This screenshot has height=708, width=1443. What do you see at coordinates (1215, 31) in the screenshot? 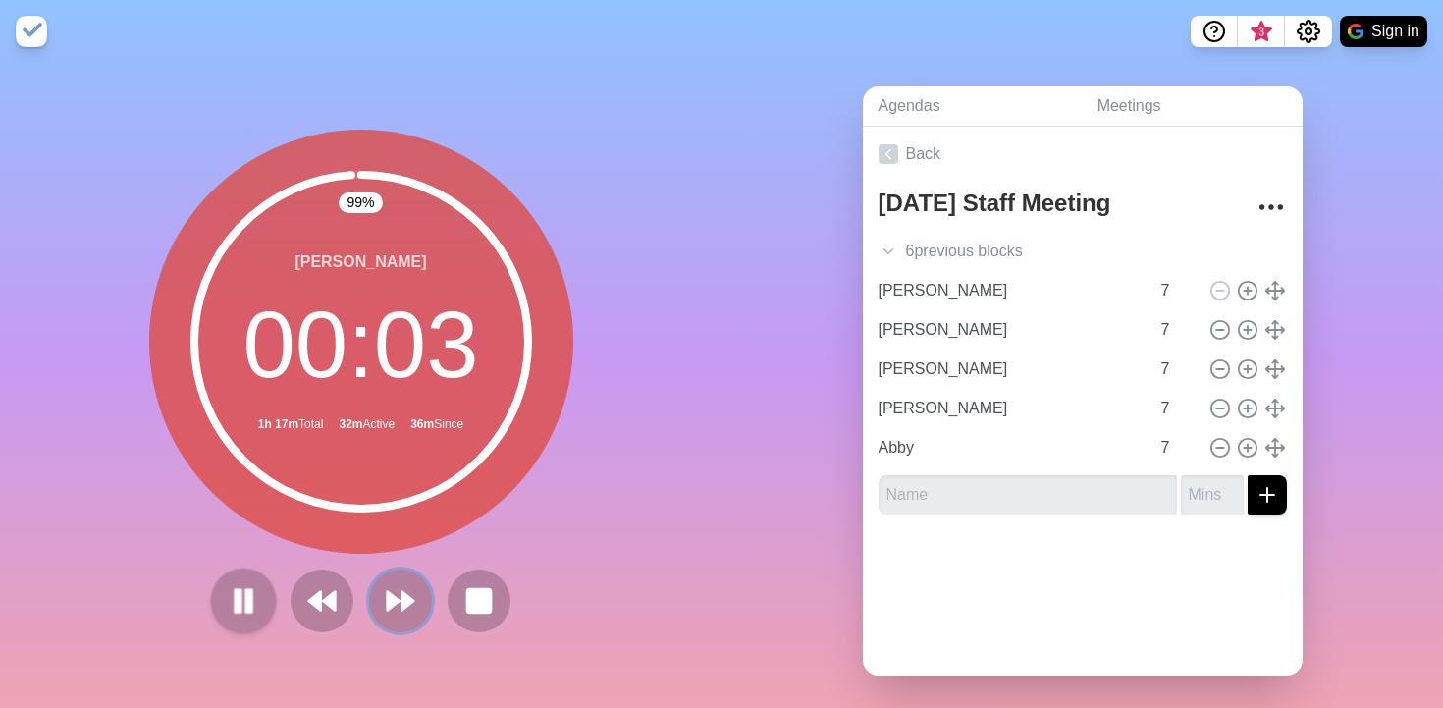
I see `button: Help` at bounding box center [1215, 31].